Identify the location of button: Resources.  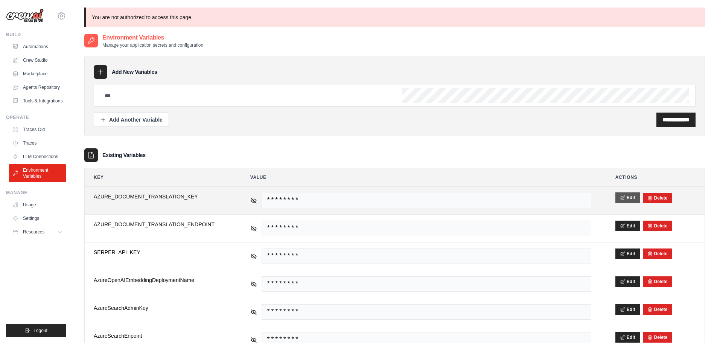
(37, 232).